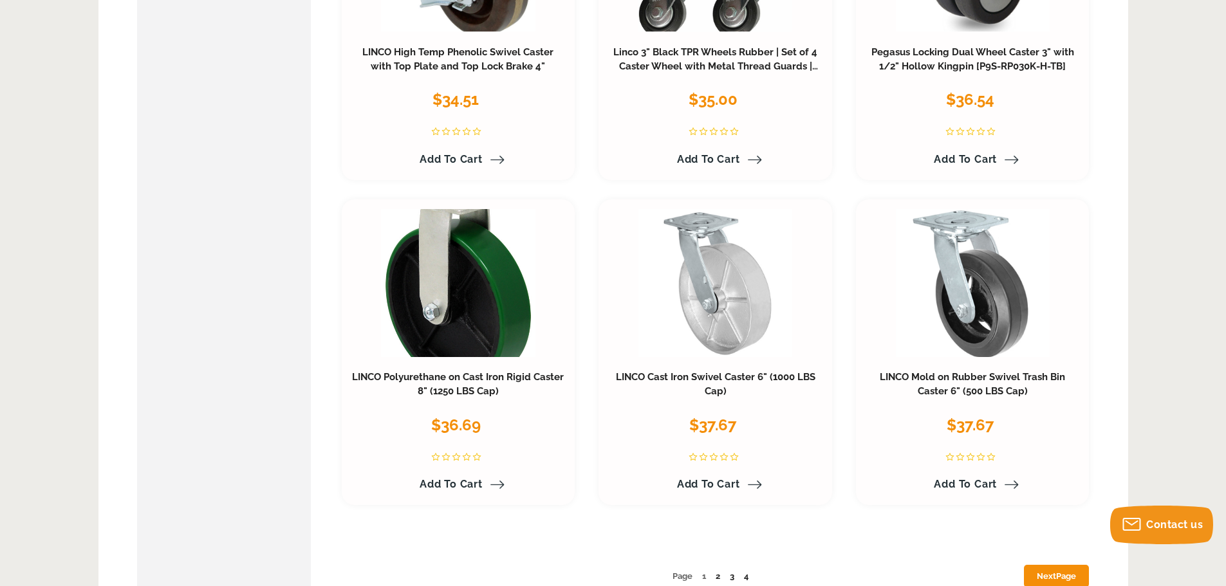  I want to click on a: Pegasus Locking Dual Wheel Caster 3" with 1/2" Hollow Kingpin [P9S-RP030K-H-TB], so click(972, 59).